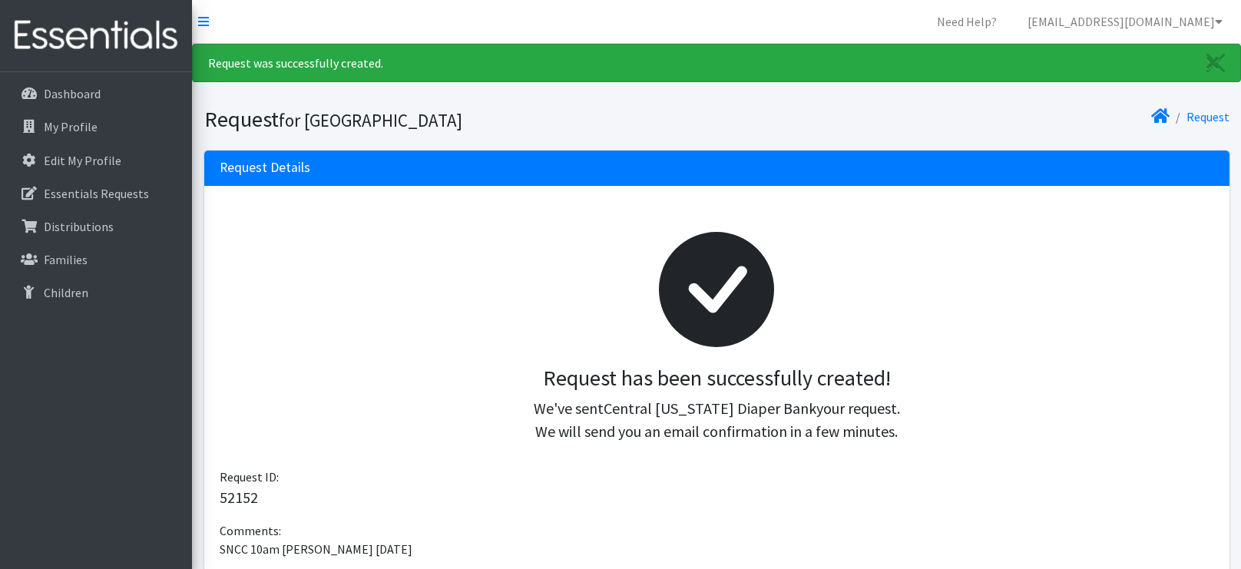  I want to click on p: Families, so click(65, 260).